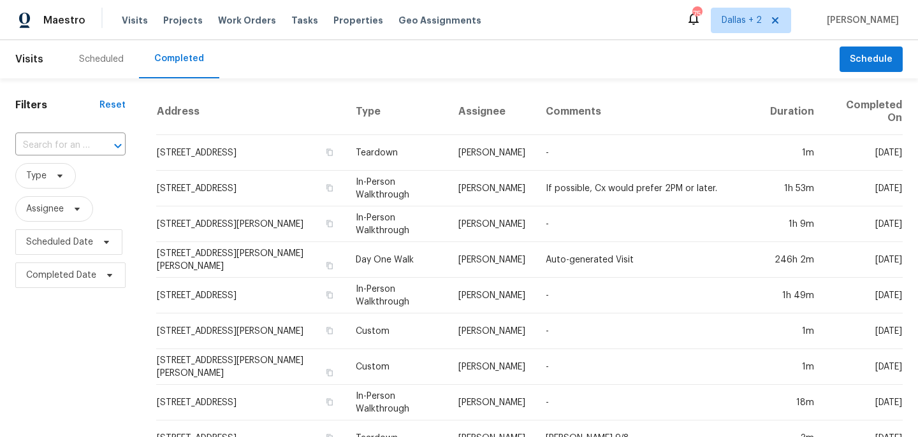 This screenshot has width=918, height=437. What do you see at coordinates (791, 260) in the screenshot?
I see `td: 246h 2m` at bounding box center [791, 260].